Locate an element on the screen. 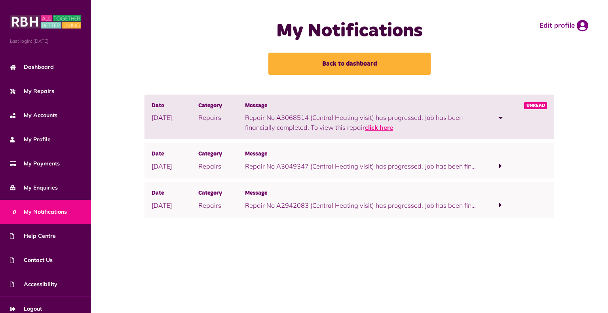  a: click here is located at coordinates (379, 127).